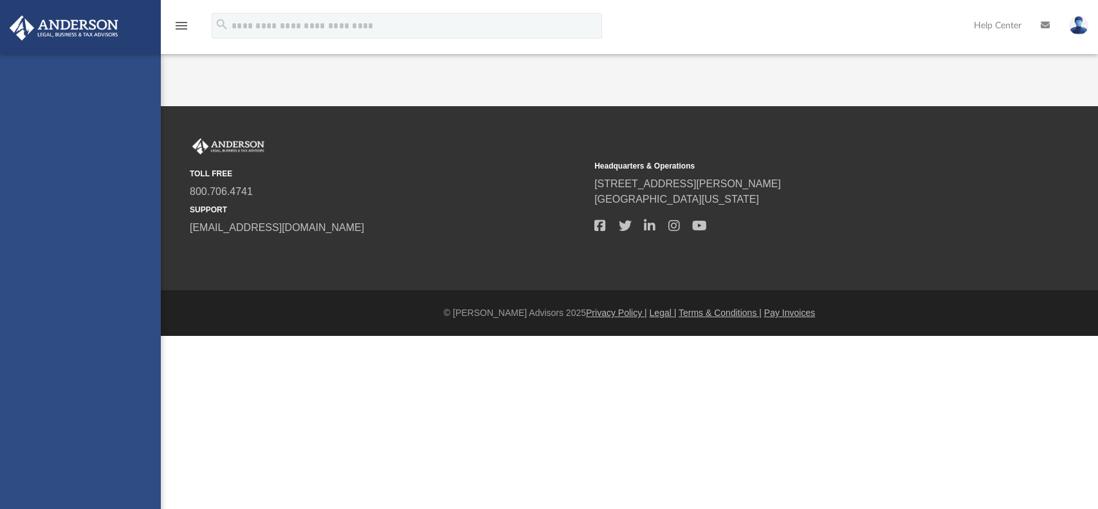 The width and height of the screenshot is (1098, 509). I want to click on a: Terms & Conditions |, so click(720, 313).